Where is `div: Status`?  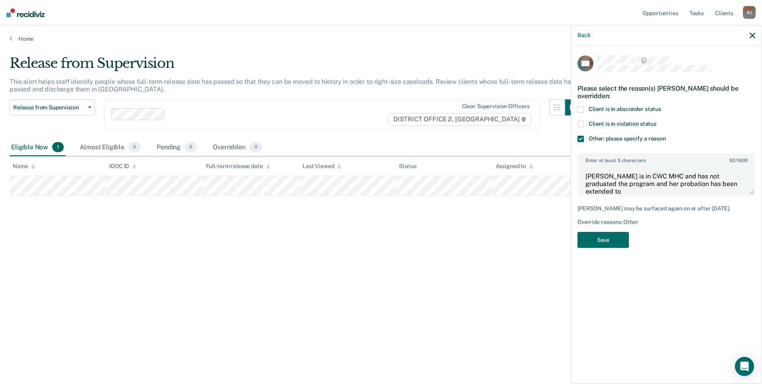
div: Status is located at coordinates (408, 166).